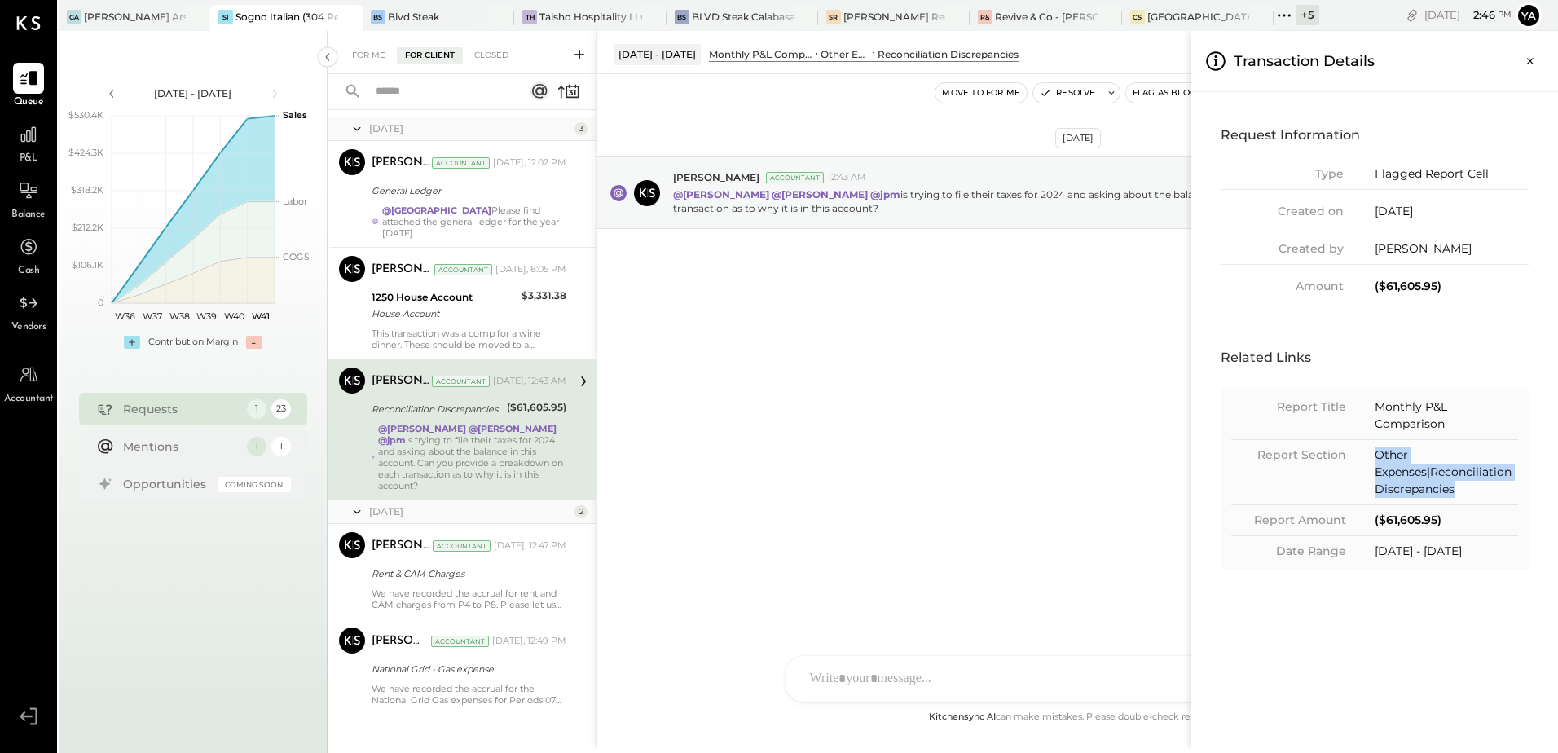  I want to click on a: Cash, so click(29, 255).